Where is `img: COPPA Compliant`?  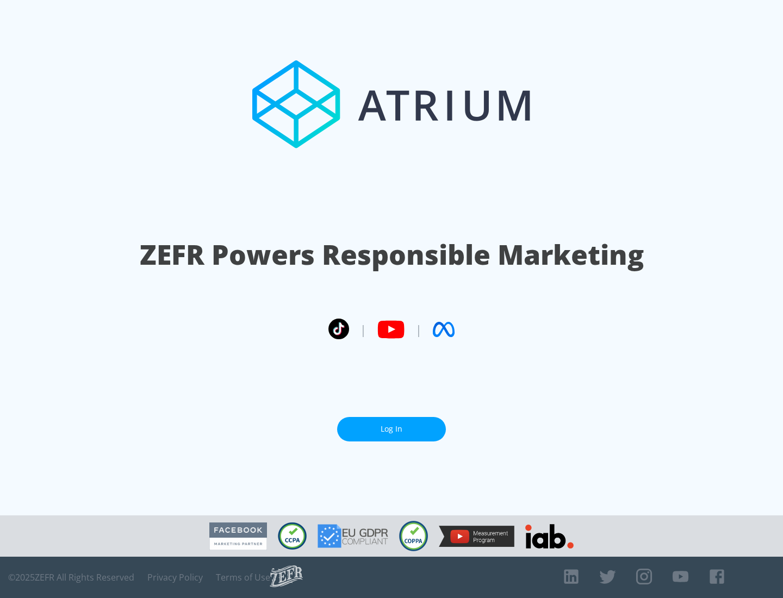 img: COPPA Compliant is located at coordinates (413, 536).